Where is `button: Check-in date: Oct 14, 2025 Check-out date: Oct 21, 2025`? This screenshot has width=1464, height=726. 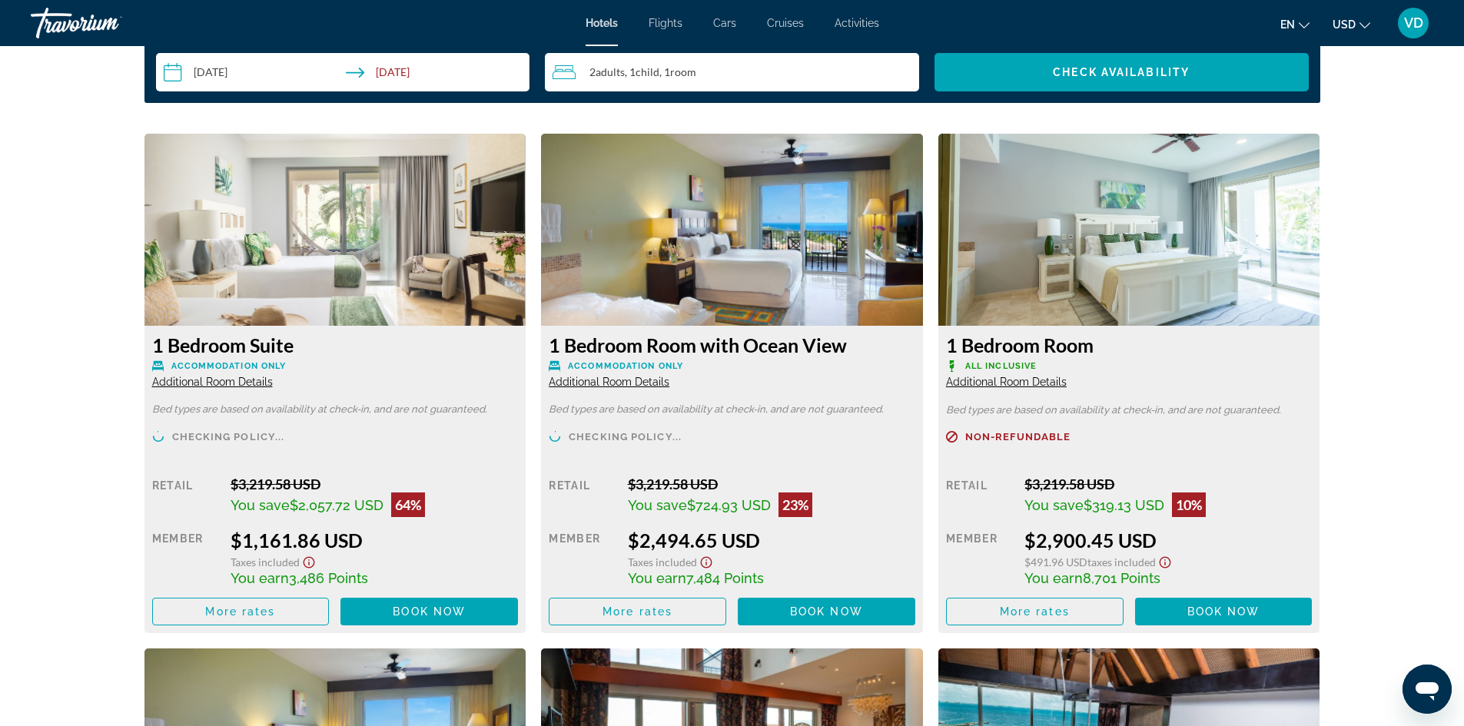 button: Check-in date: Oct 14, 2025 Check-out date: Oct 21, 2025 is located at coordinates (343, 72).